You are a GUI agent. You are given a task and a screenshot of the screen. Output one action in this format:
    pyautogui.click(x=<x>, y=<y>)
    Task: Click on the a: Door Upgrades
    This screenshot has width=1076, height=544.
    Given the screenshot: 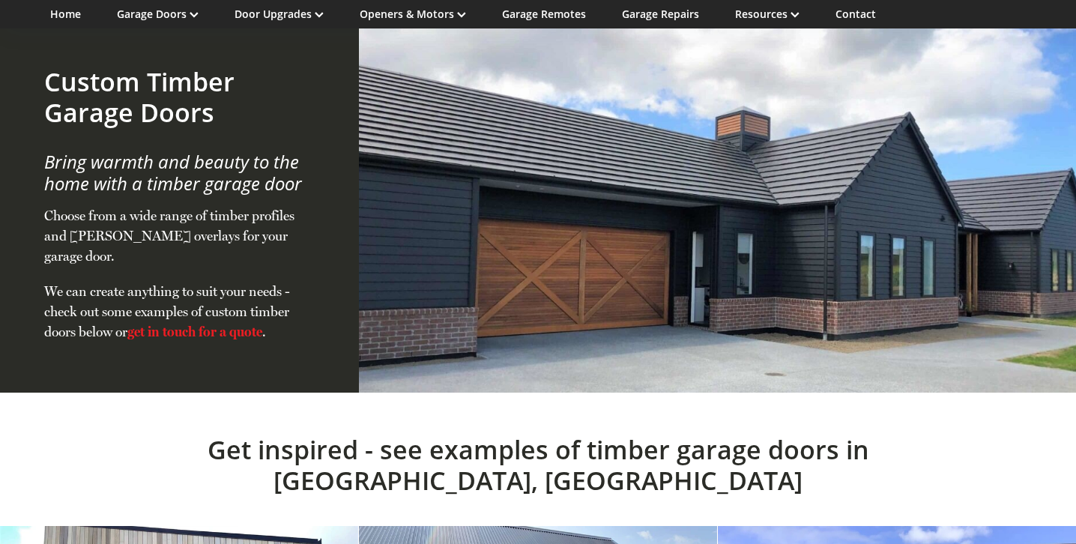 What is the action you would take?
    pyautogui.click(x=279, y=13)
    